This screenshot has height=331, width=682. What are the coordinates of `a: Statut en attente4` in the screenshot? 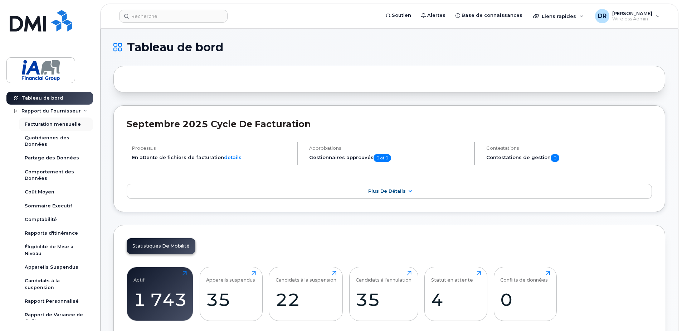 It's located at (456, 293).